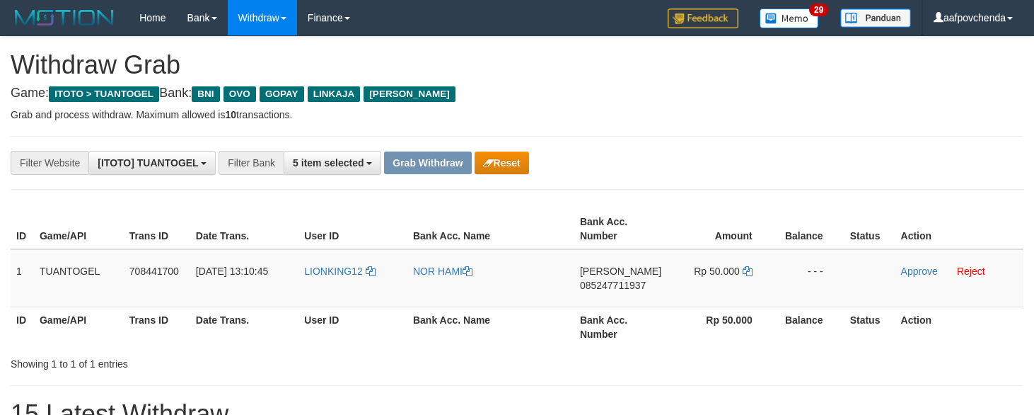  I want to click on a: Copy 50000 to clipboard, so click(748, 271).